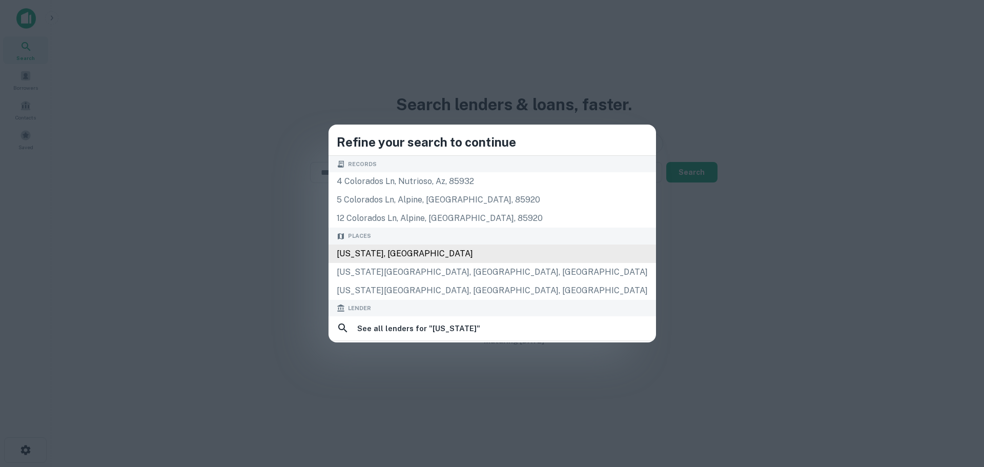 The width and height of the screenshot is (984, 467). I want to click on div: Chat Widget, so click(958, 409).